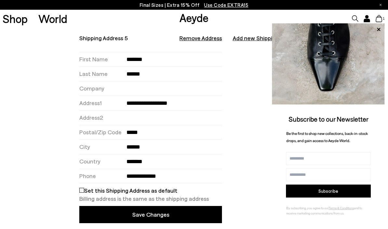 The image size is (388, 229). Describe the element at coordinates (103, 118) in the screenshot. I see `label: Address2` at that location.